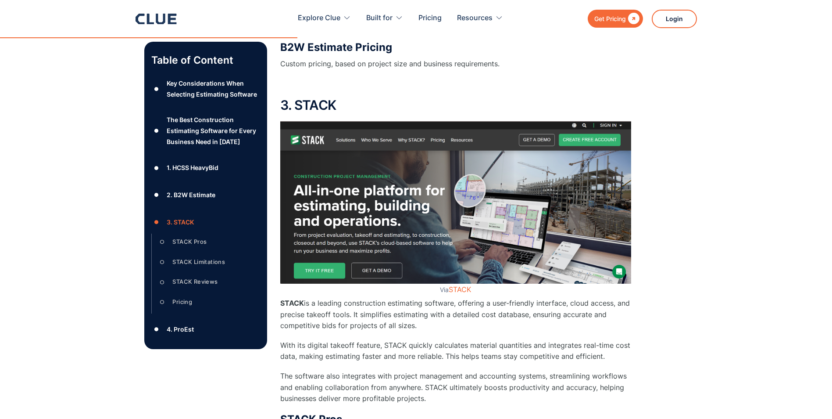 The width and height of the screenshot is (832, 419). Describe the element at coordinates (460, 289) in the screenshot. I see `a: STACK` at that location.